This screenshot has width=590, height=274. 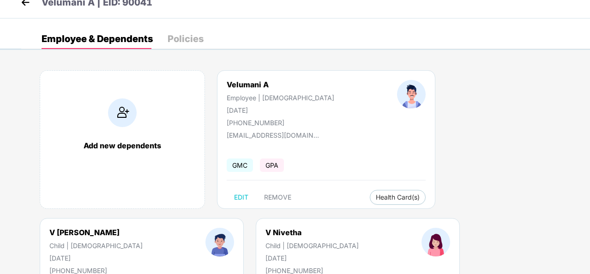 What do you see at coordinates (97, 39) in the screenshot?
I see `div: Employee & Dependents` at bounding box center [97, 39].